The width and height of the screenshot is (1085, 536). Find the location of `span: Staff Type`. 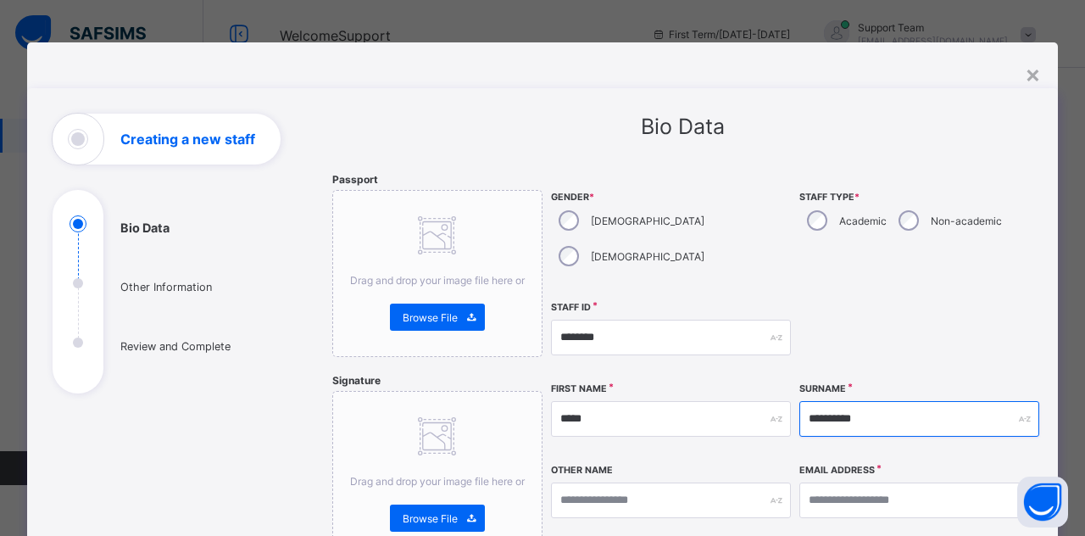

span: Staff Type is located at coordinates (919, 197).